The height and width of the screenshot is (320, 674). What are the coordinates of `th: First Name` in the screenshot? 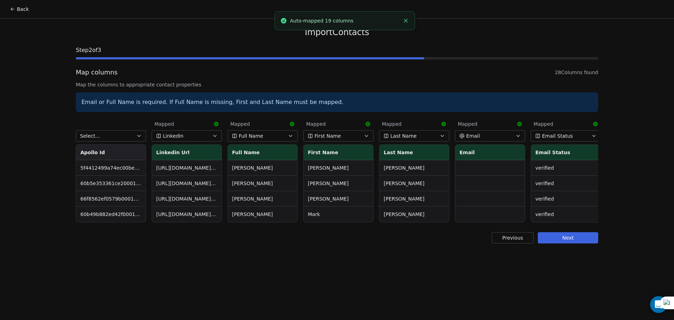 It's located at (338, 152).